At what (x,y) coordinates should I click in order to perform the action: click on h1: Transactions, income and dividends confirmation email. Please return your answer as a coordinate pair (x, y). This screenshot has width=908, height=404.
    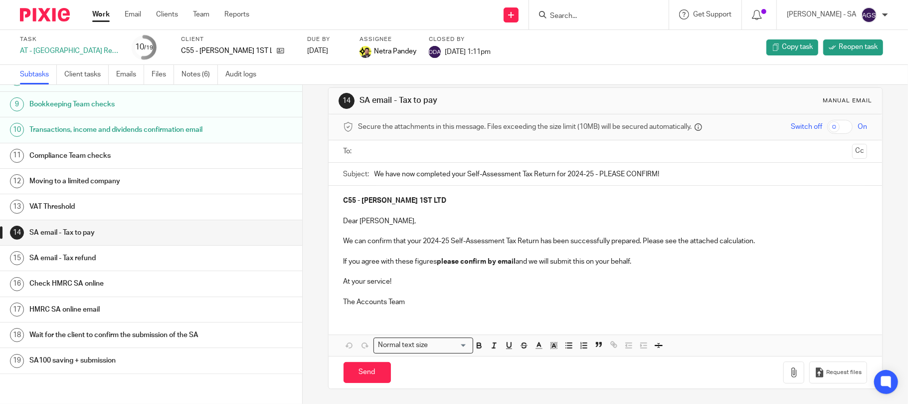
    Looking at the image, I should click on (117, 130).